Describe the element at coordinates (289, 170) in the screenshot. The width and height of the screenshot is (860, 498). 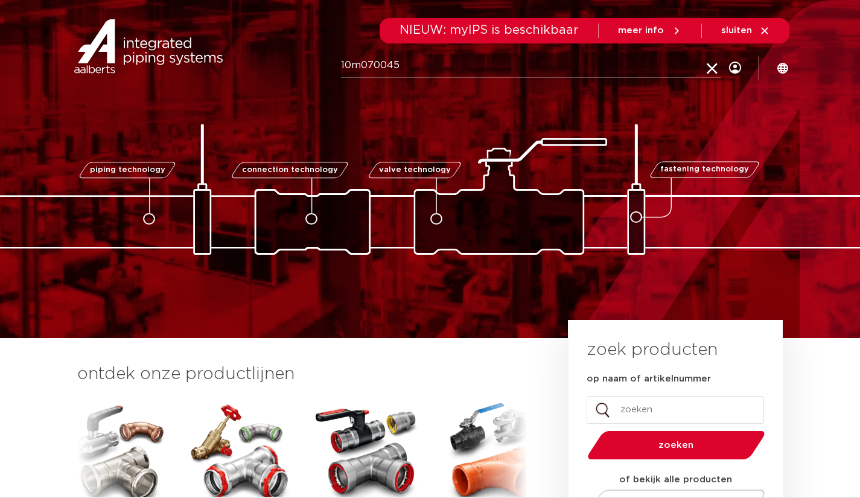
I see `span: connection technology` at that location.